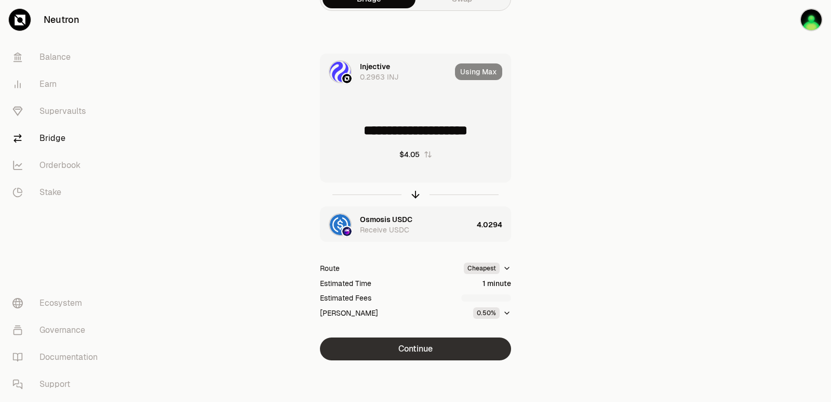 This screenshot has width=831, height=402. I want to click on div: USDC LogoOsmosis LogoOsmosis USDCReceive USDC, so click(396, 224).